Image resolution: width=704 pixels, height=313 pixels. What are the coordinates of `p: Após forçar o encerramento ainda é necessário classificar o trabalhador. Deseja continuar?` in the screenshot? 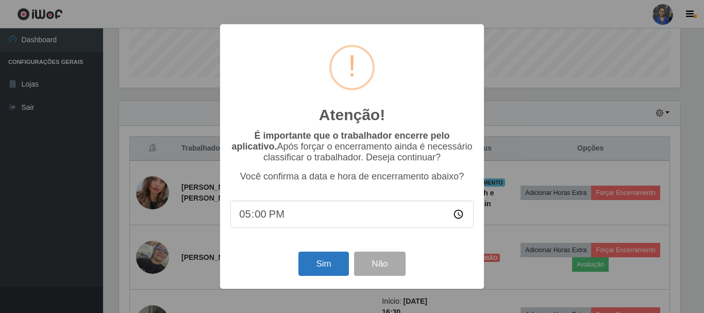 It's located at (352, 146).